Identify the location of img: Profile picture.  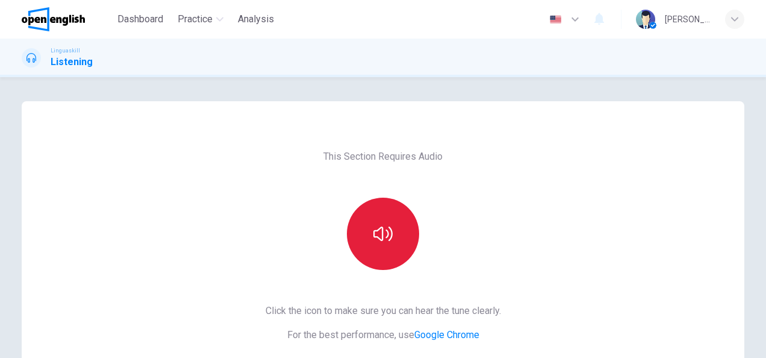
(646, 19).